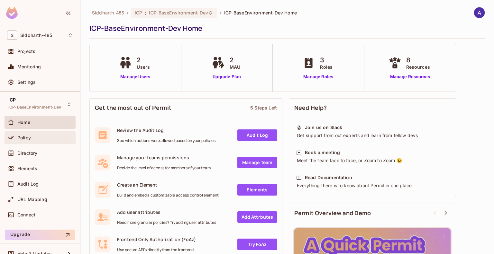 Image resolution: width=494 pixels, height=254 pixels. I want to click on span: Workspace: Siddharth-485, so click(36, 35).